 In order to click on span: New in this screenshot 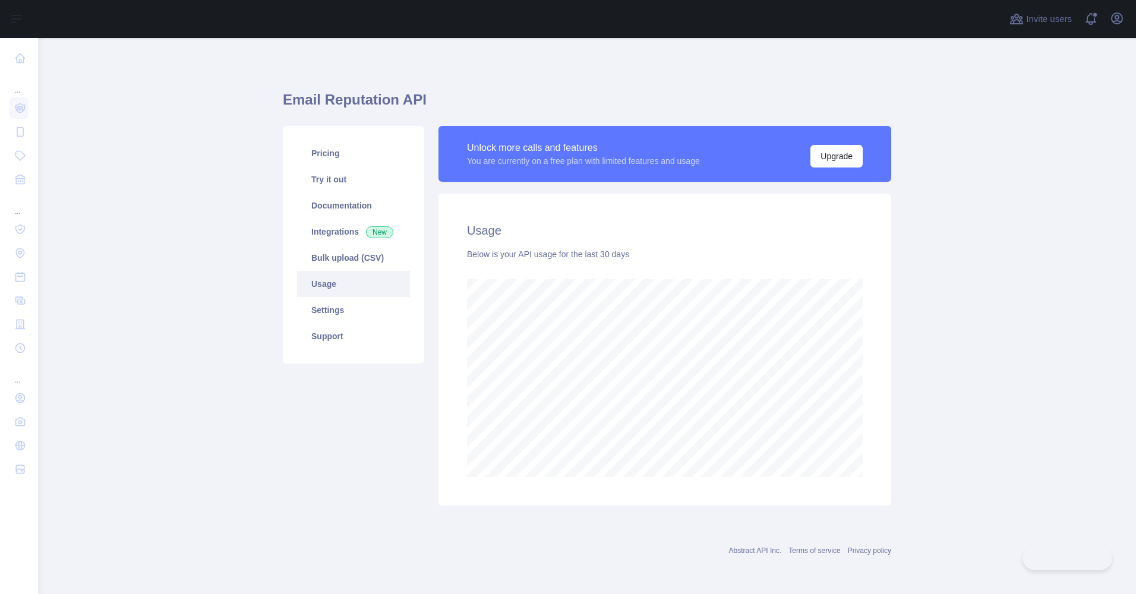, I will do `click(380, 232)`.